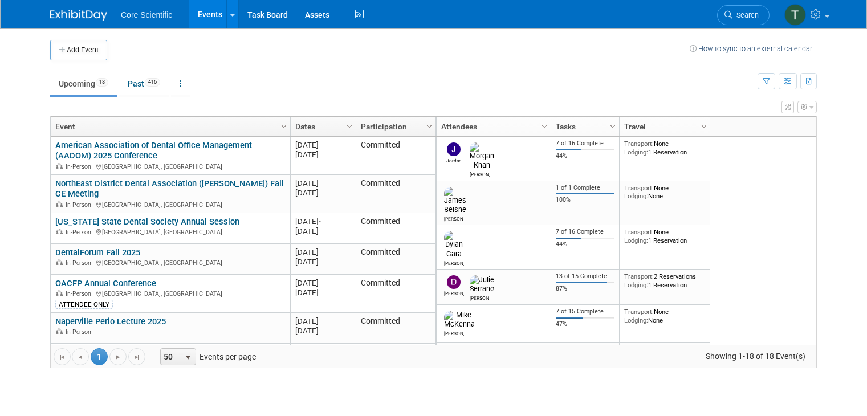 The height and width of the screenshot is (416, 867). What do you see at coordinates (102, 82) in the screenshot?
I see `span: 18` at bounding box center [102, 82].